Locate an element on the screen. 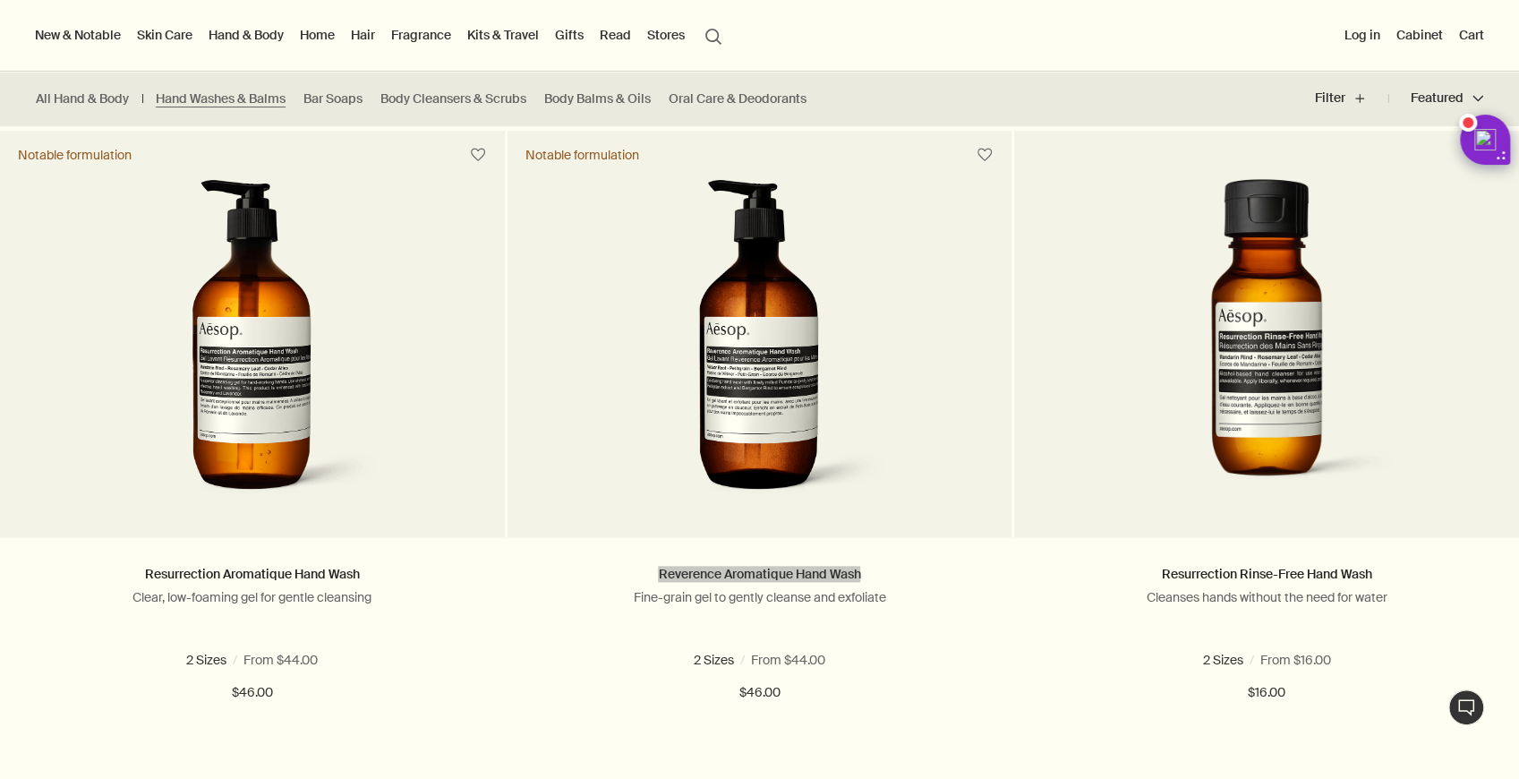  button: Live Assistance is located at coordinates (1466, 707).